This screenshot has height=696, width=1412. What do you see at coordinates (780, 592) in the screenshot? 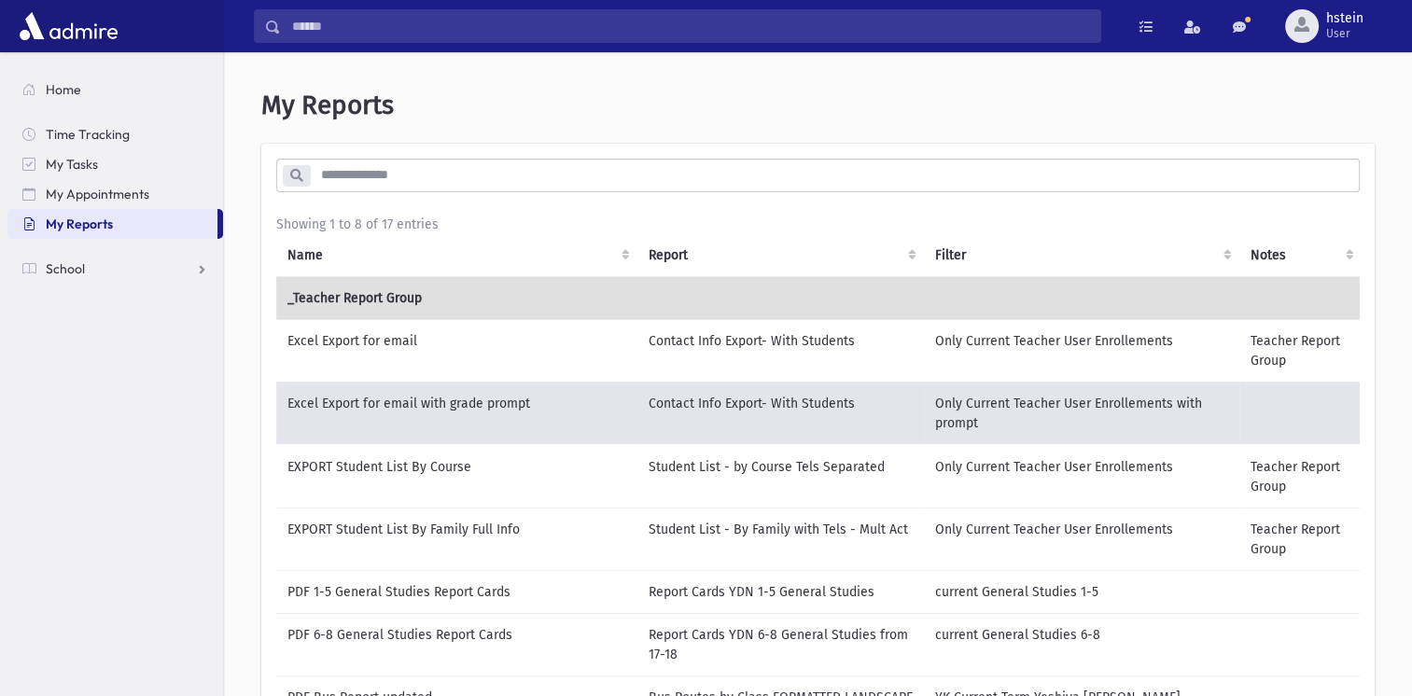
I see `td: Report Cards YDN 1-5 General Studies` at bounding box center [780, 592].